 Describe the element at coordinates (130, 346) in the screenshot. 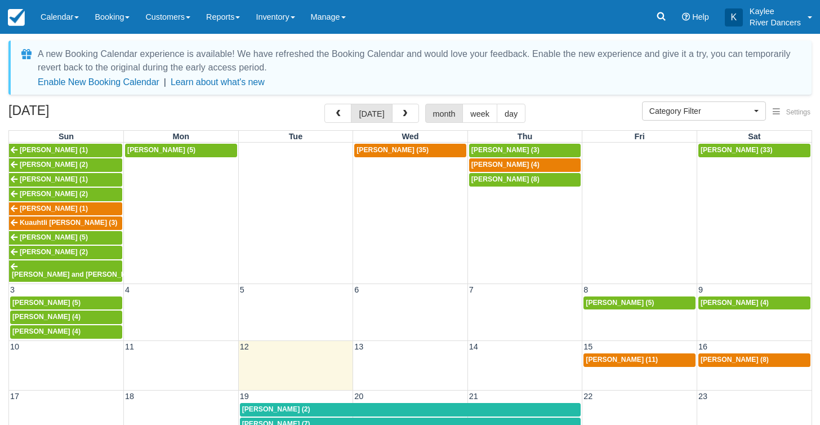

I see `span: 11` at that location.